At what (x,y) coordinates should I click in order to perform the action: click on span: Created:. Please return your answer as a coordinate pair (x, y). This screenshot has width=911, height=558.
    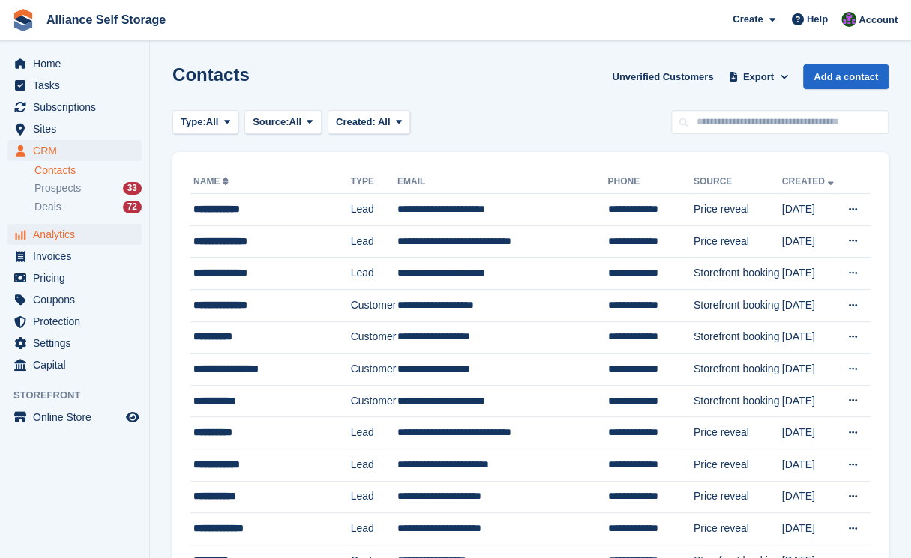
    Looking at the image, I should click on (355, 121).